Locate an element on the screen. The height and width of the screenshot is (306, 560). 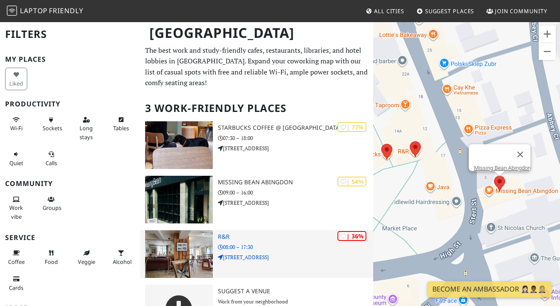
button: Quiet is located at coordinates (16, 158).